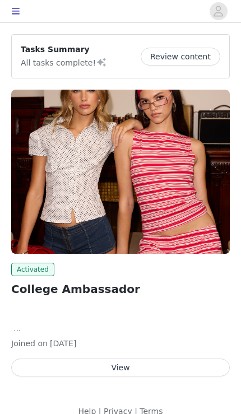 The image size is (241, 414). Describe the element at coordinates (120, 367) in the screenshot. I see `a: View` at that location.